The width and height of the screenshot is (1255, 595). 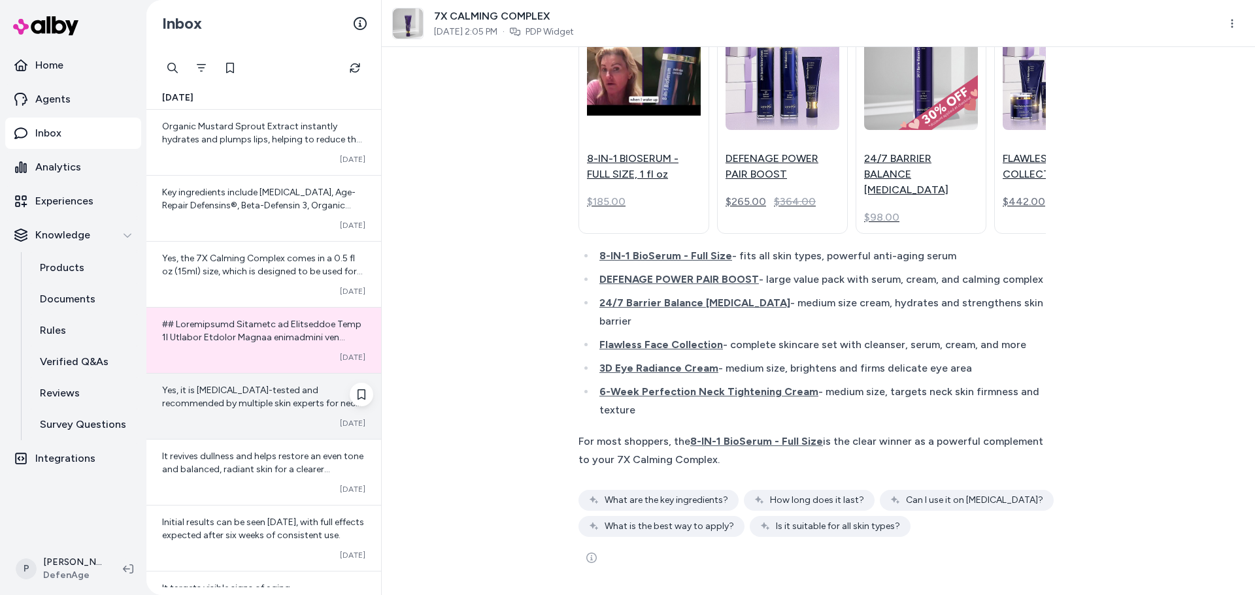 What do you see at coordinates (782, 121) in the screenshot?
I see `a: DEFENAGE POWER PAIR BOOSTDEFENAGE POWER PAIR BOOST$265.00$364.00` at bounding box center [782, 121].